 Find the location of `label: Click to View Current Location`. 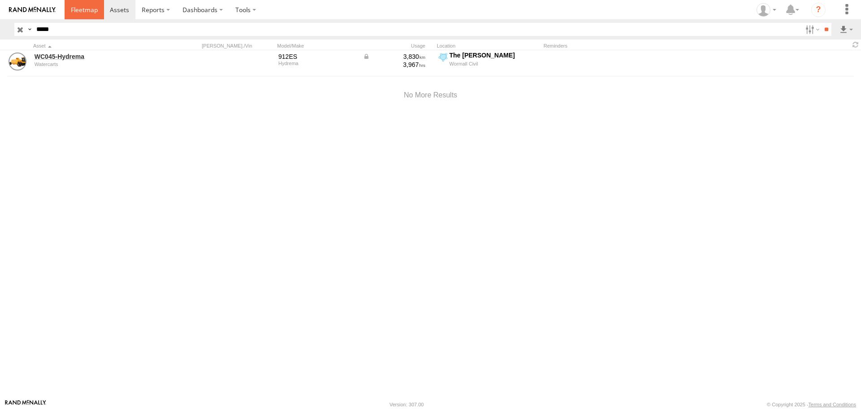

label: Click to View Current Location is located at coordinates (488, 63).